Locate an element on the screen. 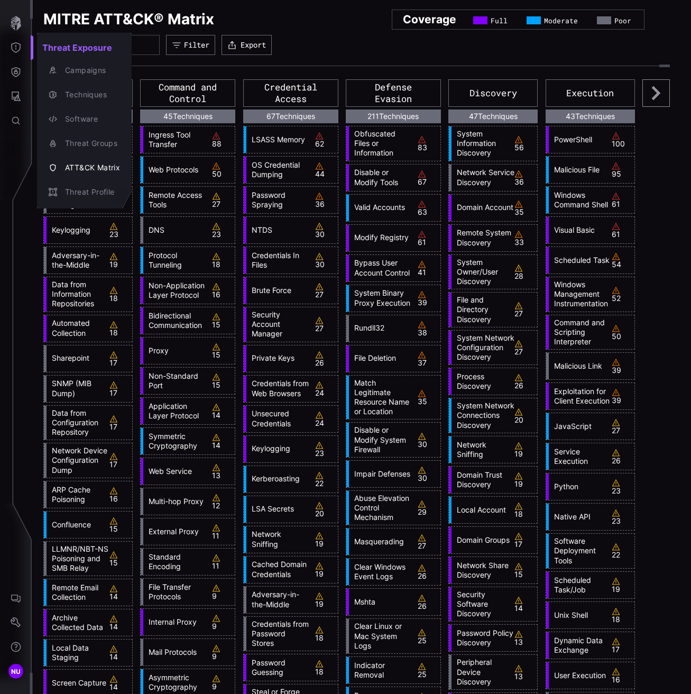 This screenshot has height=694, width=691. h2: Threat Exposure is located at coordinates (84, 48).